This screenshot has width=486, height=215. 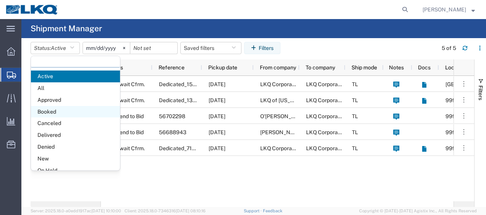 I want to click on span: Client: 2025.18.0-7346316, so click(x=165, y=211).